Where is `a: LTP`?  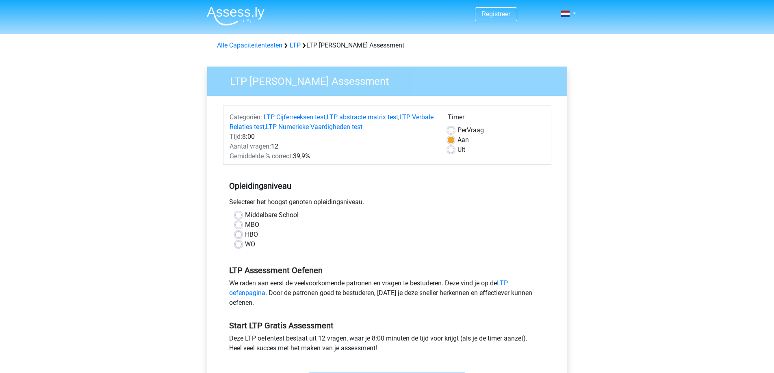 a: LTP is located at coordinates (295, 45).